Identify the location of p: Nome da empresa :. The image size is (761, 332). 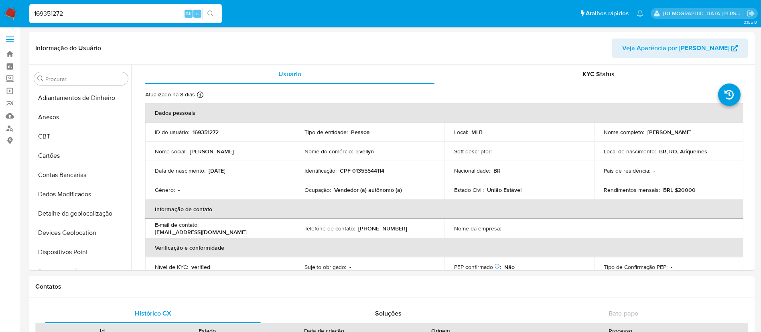
(477, 228).